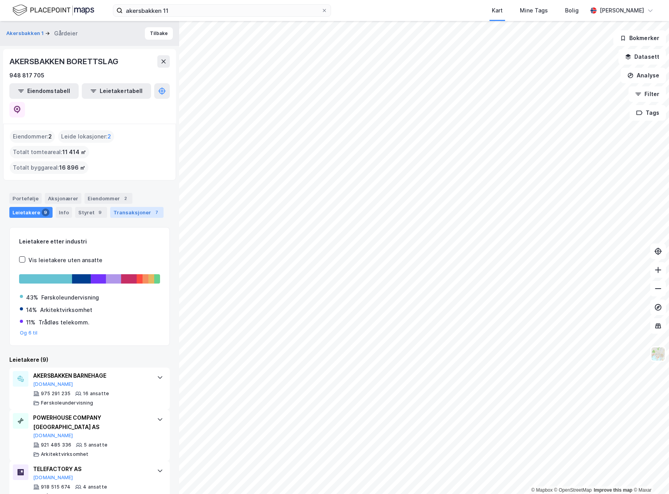 The width and height of the screenshot is (669, 494). I want to click on div: Leietakere (9), so click(90, 360).